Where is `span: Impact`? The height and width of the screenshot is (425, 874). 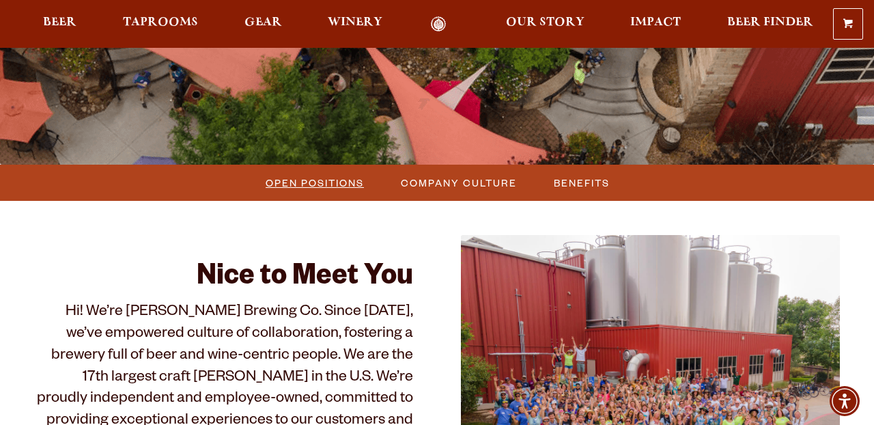
span: Impact is located at coordinates (655, 23).